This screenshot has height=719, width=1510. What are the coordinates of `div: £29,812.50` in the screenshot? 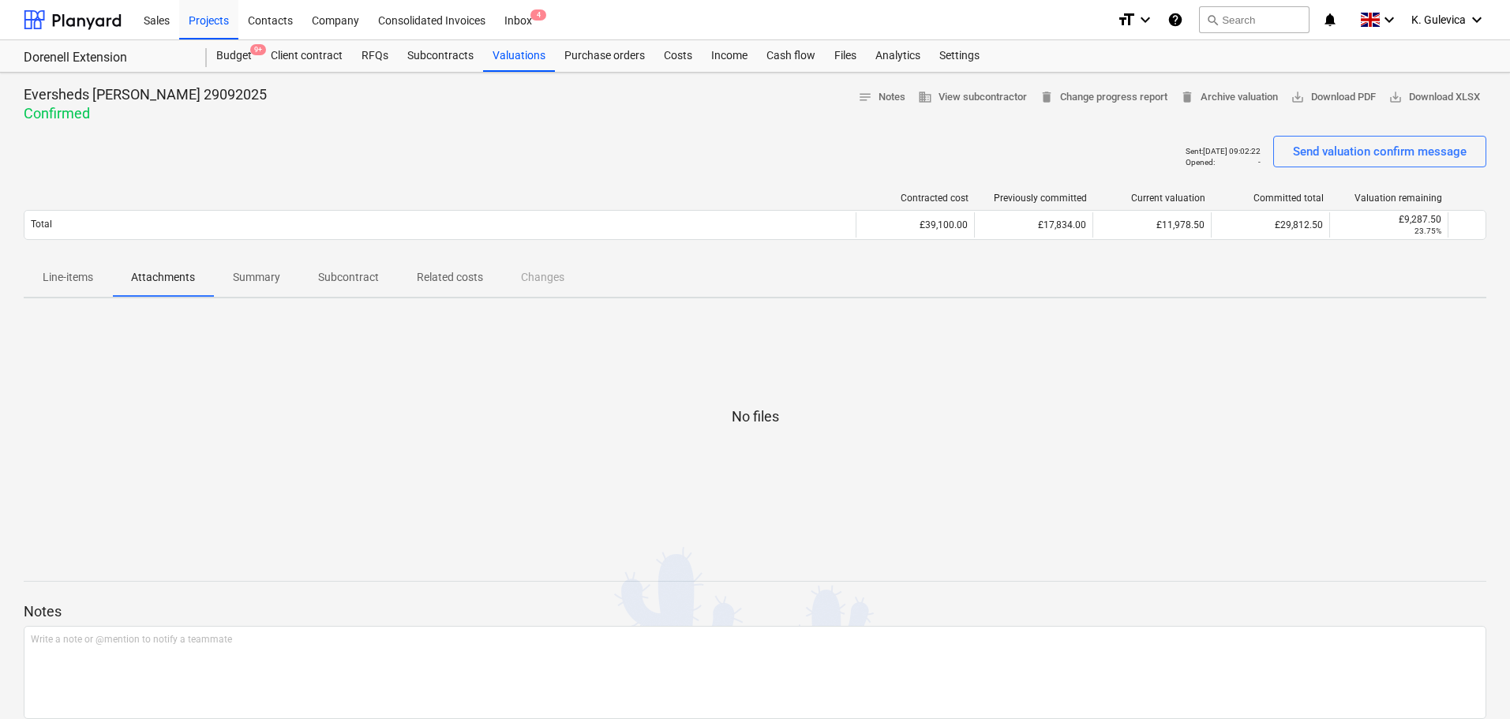 It's located at (1270, 225).